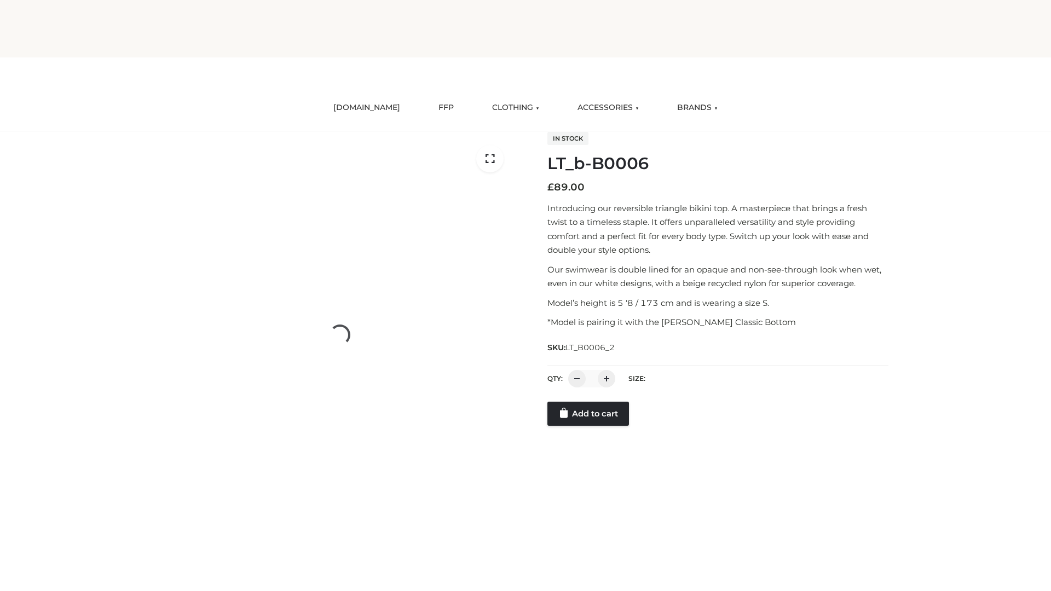 This screenshot has height=591, width=1051. What do you see at coordinates (568, 139) in the screenshot?
I see `span: In stock` at bounding box center [568, 139].